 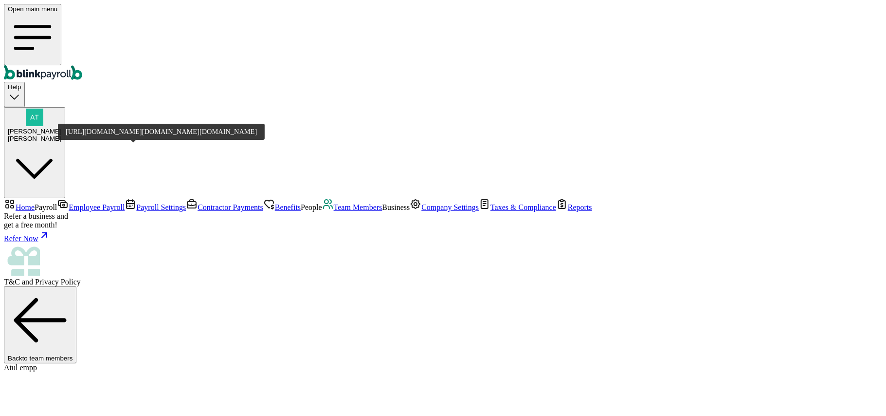 What do you see at coordinates (42, 281) in the screenshot?
I see `span: and` at bounding box center [42, 281].